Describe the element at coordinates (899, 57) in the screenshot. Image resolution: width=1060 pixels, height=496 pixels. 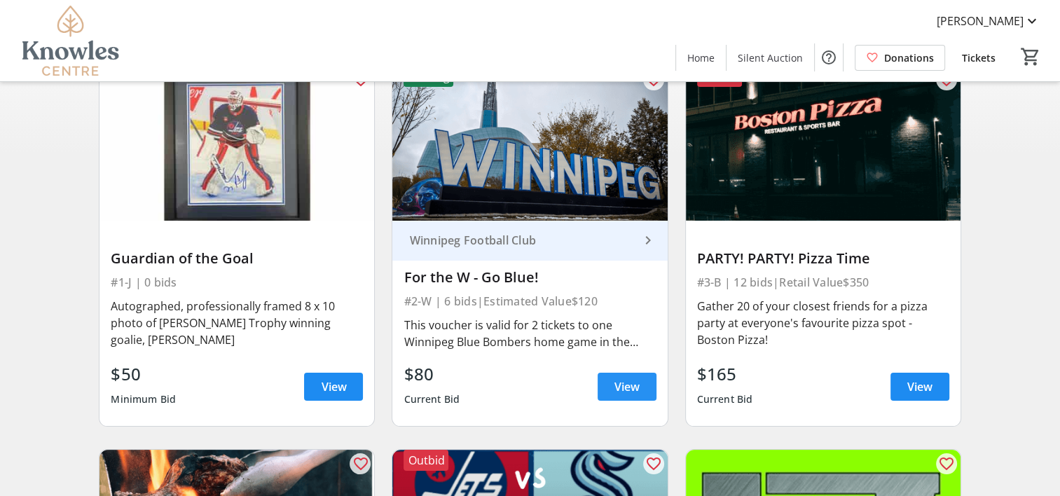
I see `a: Donations` at that location.